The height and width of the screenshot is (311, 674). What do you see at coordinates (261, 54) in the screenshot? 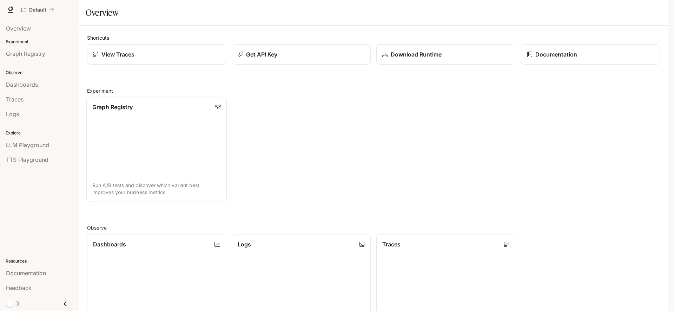
I see `p: Get API Key` at bounding box center [261, 54].